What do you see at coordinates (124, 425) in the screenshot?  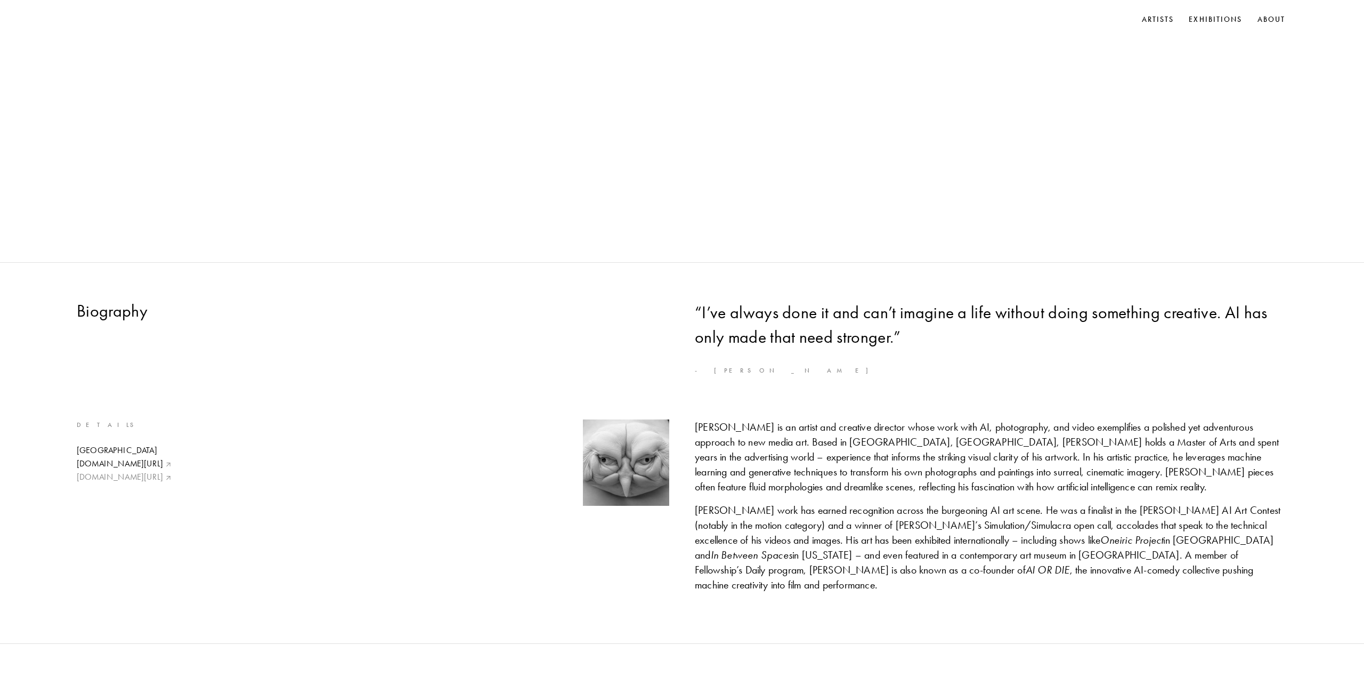 I see `p: Details` at bounding box center [124, 425].